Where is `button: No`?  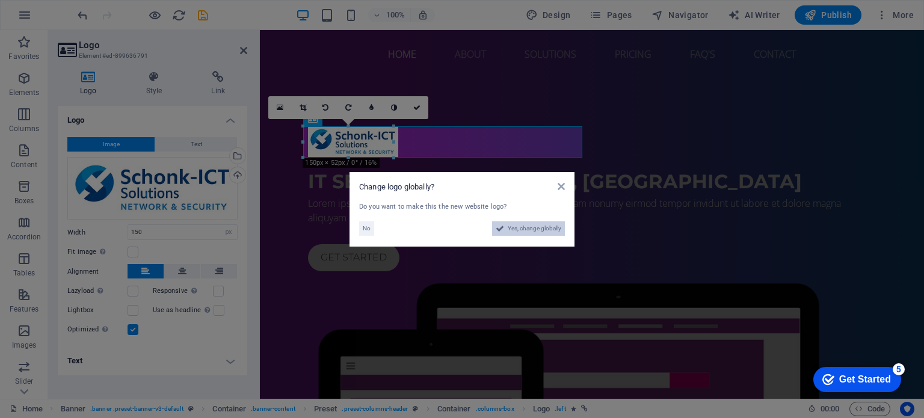
button: No is located at coordinates (366, 229).